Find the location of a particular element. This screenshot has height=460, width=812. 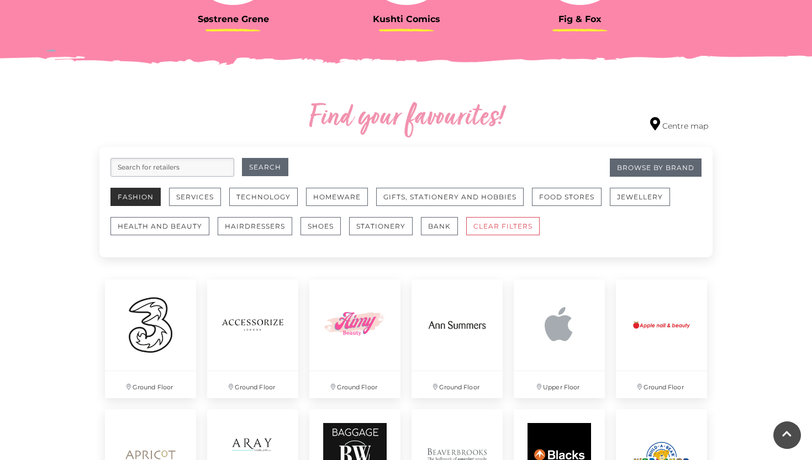

button: Services is located at coordinates (195, 197).